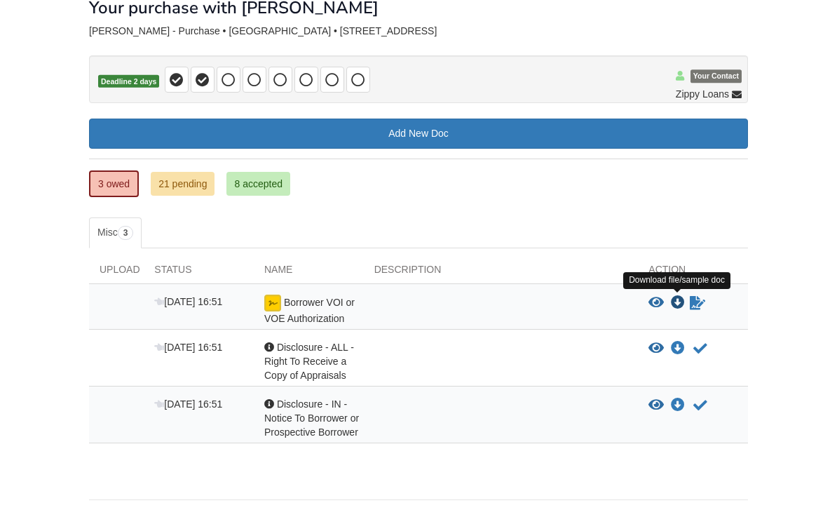 This screenshot has height=510, width=837. What do you see at coordinates (258, 184) in the screenshot?
I see `a: 8 accepted` at bounding box center [258, 184].